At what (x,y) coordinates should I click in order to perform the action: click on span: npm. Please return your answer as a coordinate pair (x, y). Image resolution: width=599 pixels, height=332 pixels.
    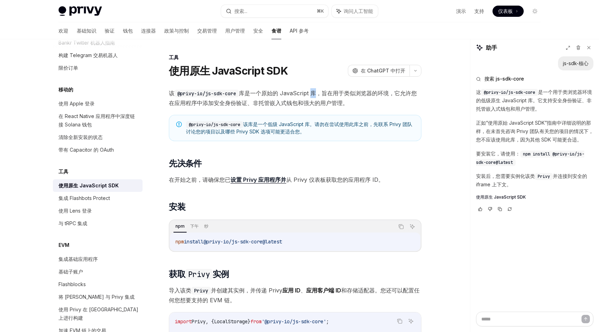
    Looking at the image, I should click on (180, 242).